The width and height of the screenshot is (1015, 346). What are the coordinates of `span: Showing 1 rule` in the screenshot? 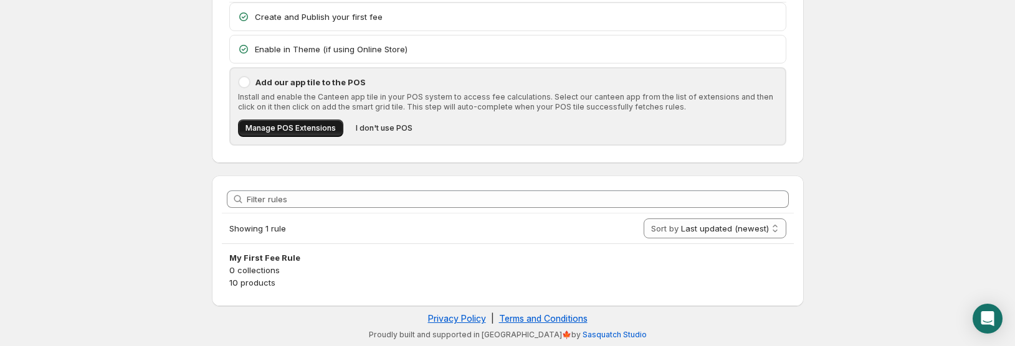 It's located at (257, 229).